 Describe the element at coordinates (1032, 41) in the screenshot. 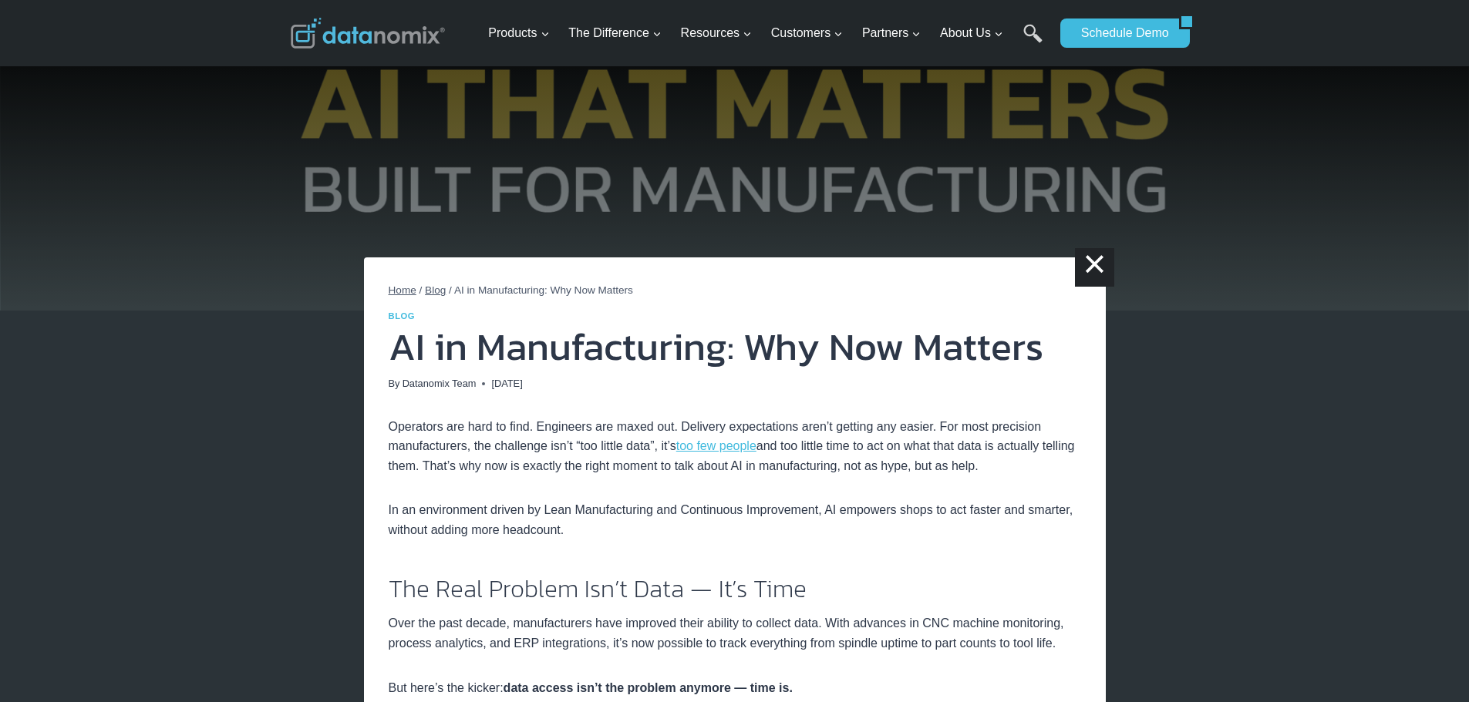

I see `a: Search` at that location.